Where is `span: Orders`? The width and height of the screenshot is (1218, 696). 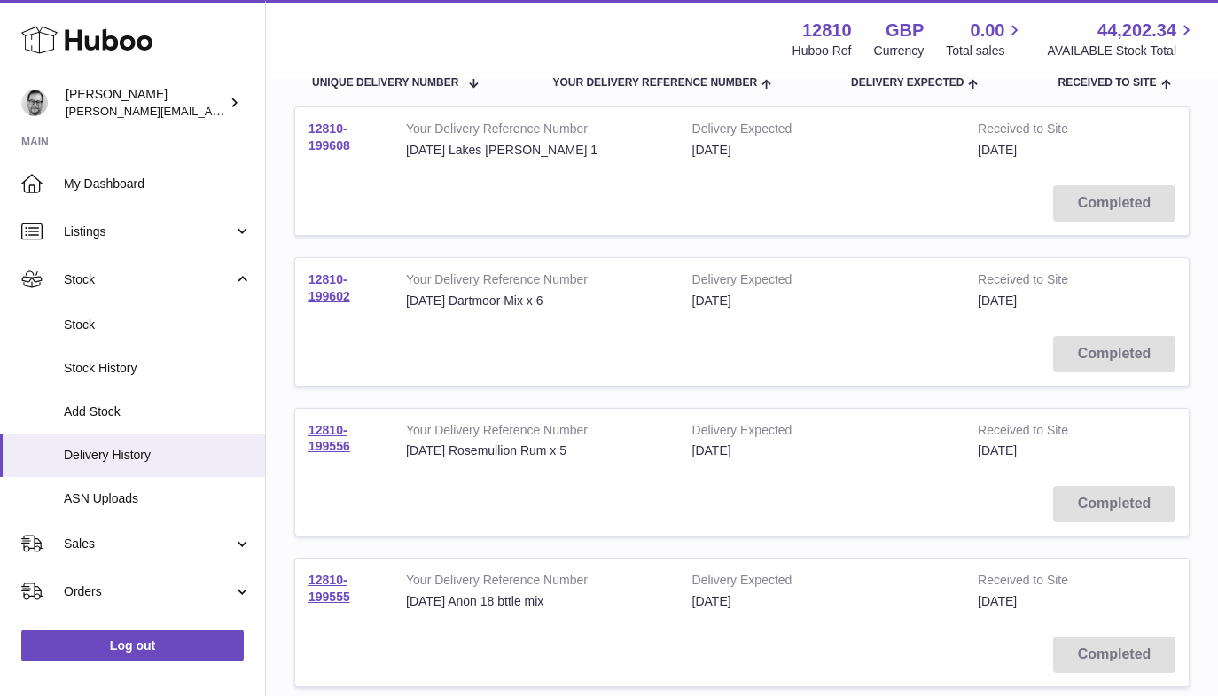 span: Orders is located at coordinates (148, 591).